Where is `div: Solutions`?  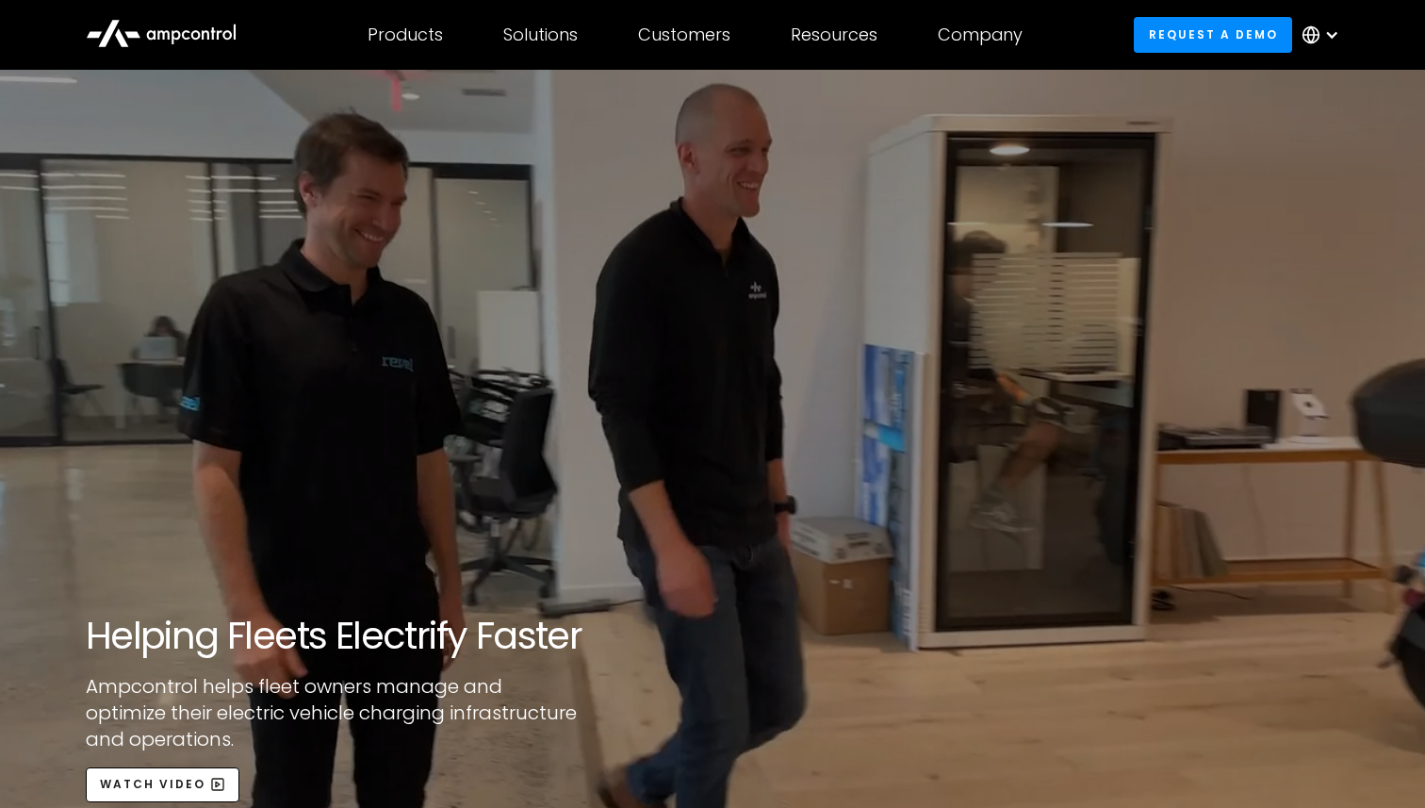
div: Solutions is located at coordinates (540, 35).